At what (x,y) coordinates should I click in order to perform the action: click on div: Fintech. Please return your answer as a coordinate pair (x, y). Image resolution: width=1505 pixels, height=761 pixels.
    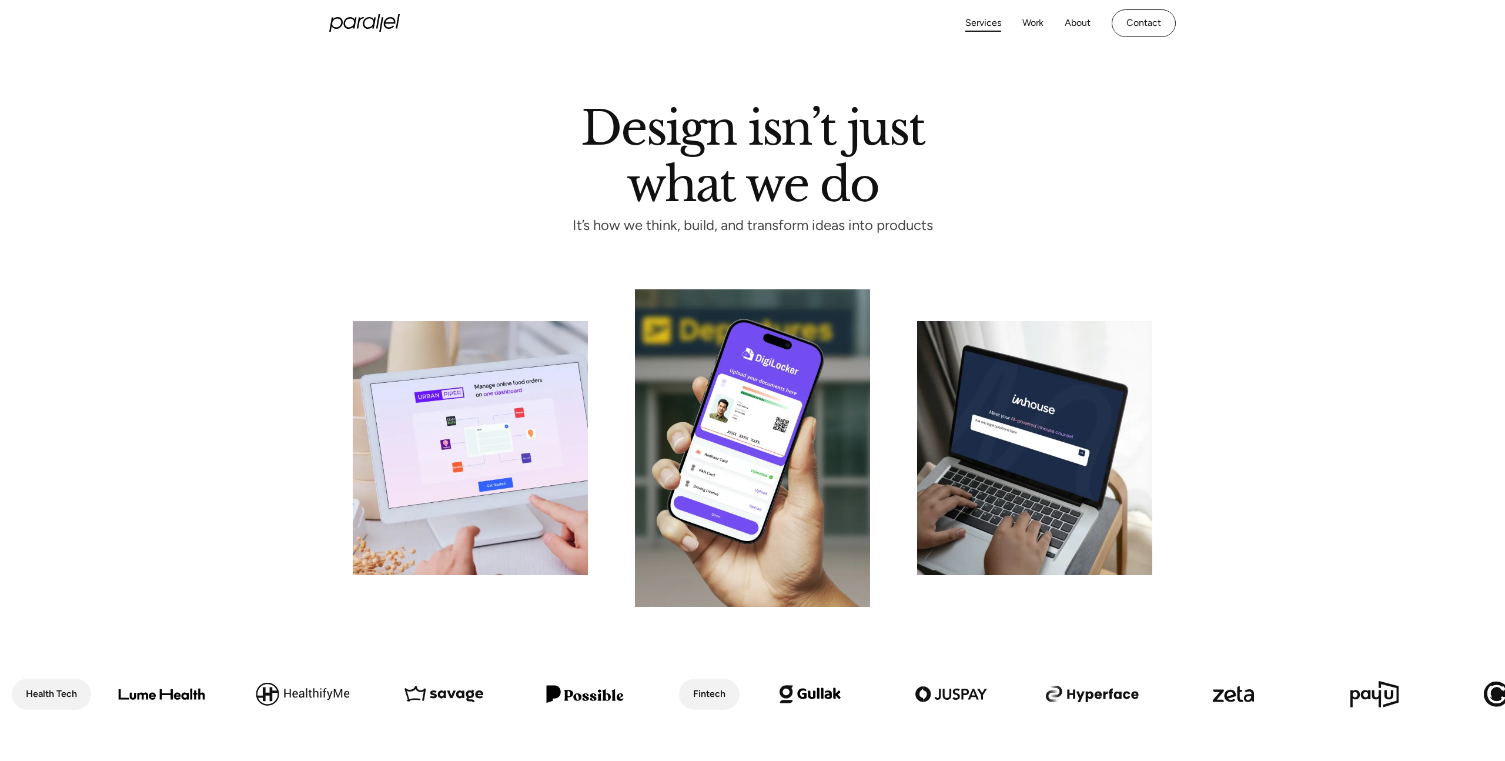
    Looking at the image, I should click on (709, 694).